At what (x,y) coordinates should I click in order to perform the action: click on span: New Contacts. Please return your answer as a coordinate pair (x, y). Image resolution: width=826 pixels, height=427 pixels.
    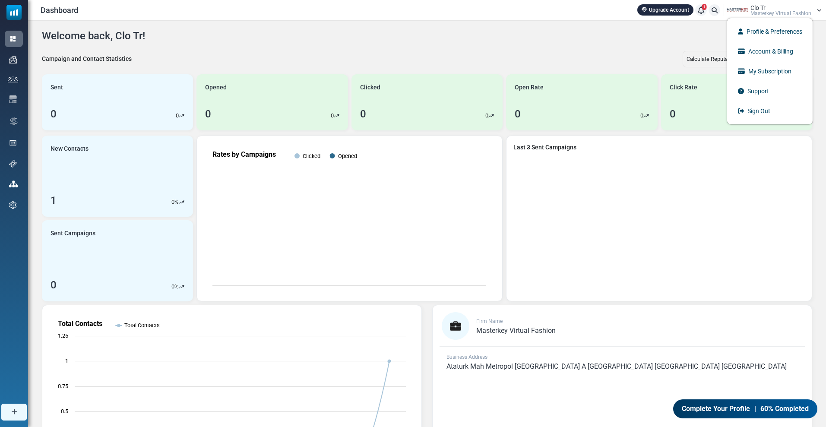
    Looking at the image, I should click on (70, 148).